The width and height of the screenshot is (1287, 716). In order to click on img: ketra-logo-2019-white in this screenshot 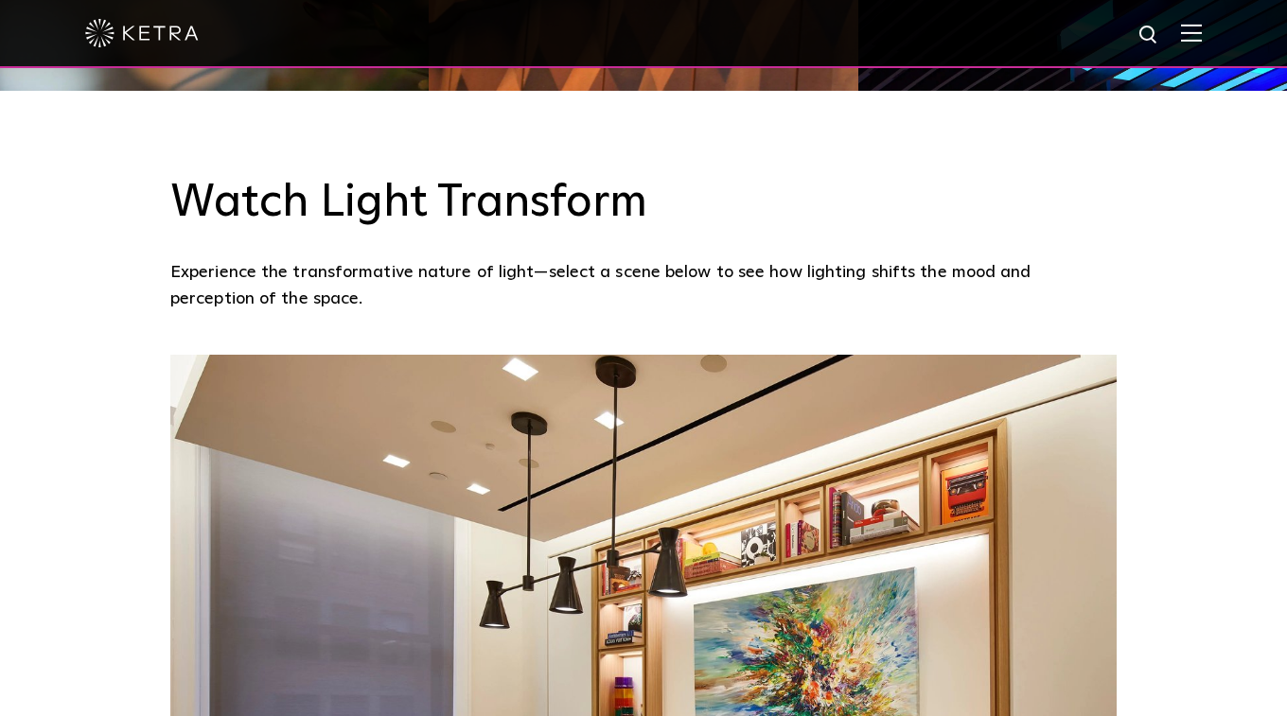, I will do `click(142, 33)`.